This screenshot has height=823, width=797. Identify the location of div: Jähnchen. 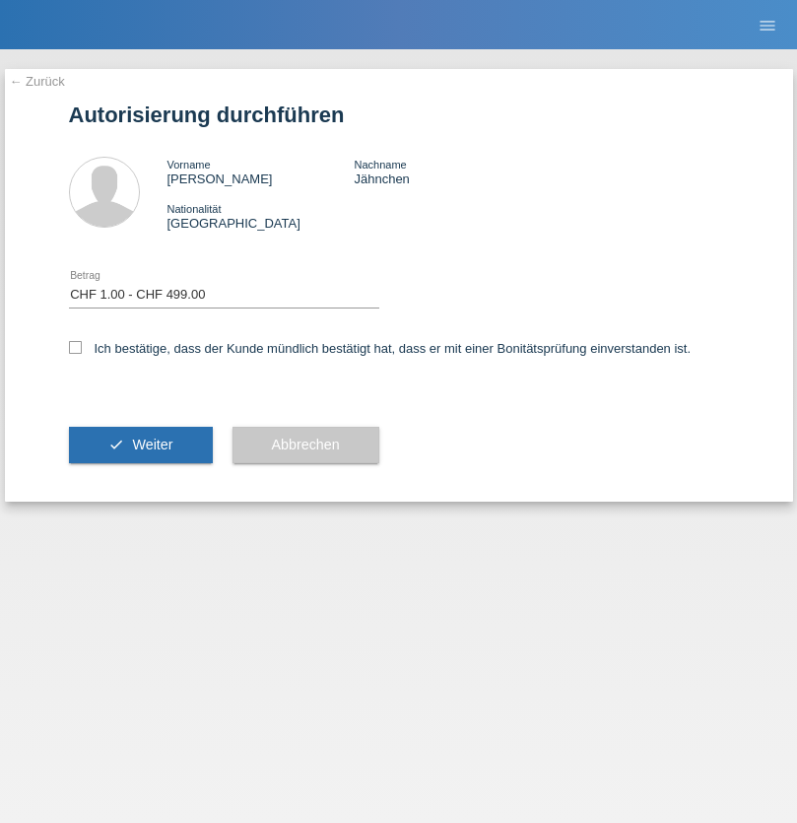
(447, 171).